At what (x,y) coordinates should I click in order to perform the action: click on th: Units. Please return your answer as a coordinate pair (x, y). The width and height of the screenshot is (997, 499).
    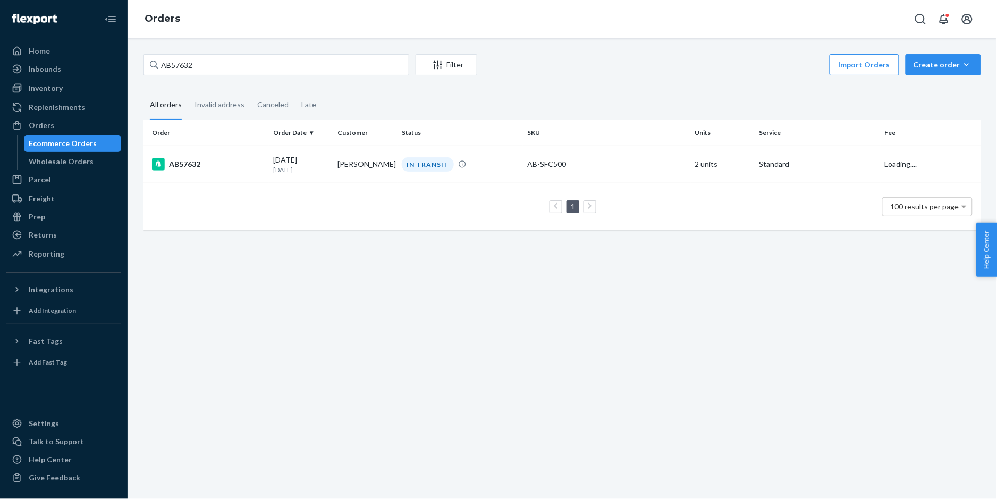
    Looking at the image, I should click on (723, 133).